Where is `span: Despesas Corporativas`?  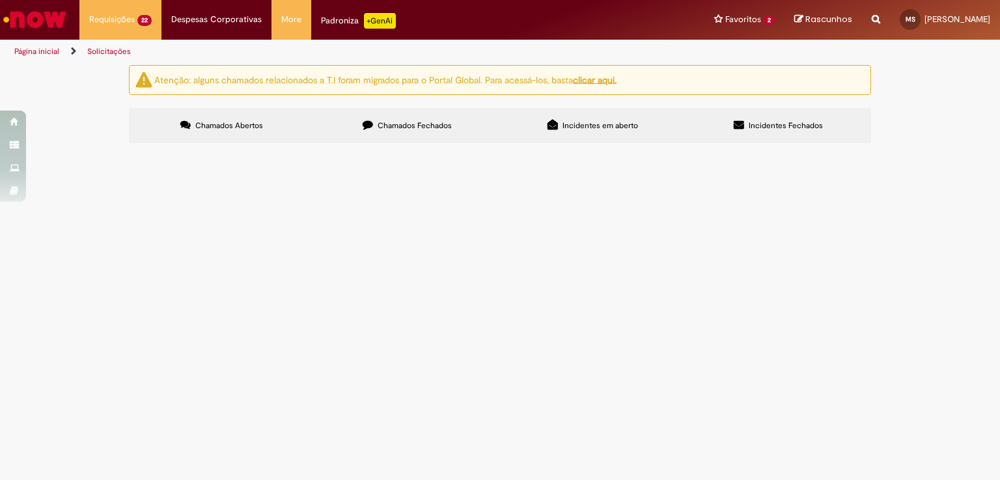 span: Despesas Corporativas is located at coordinates (216, 20).